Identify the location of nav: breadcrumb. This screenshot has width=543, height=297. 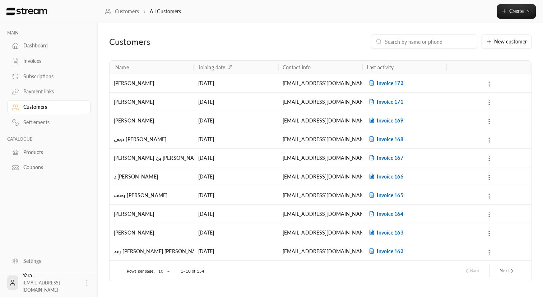
(143, 11).